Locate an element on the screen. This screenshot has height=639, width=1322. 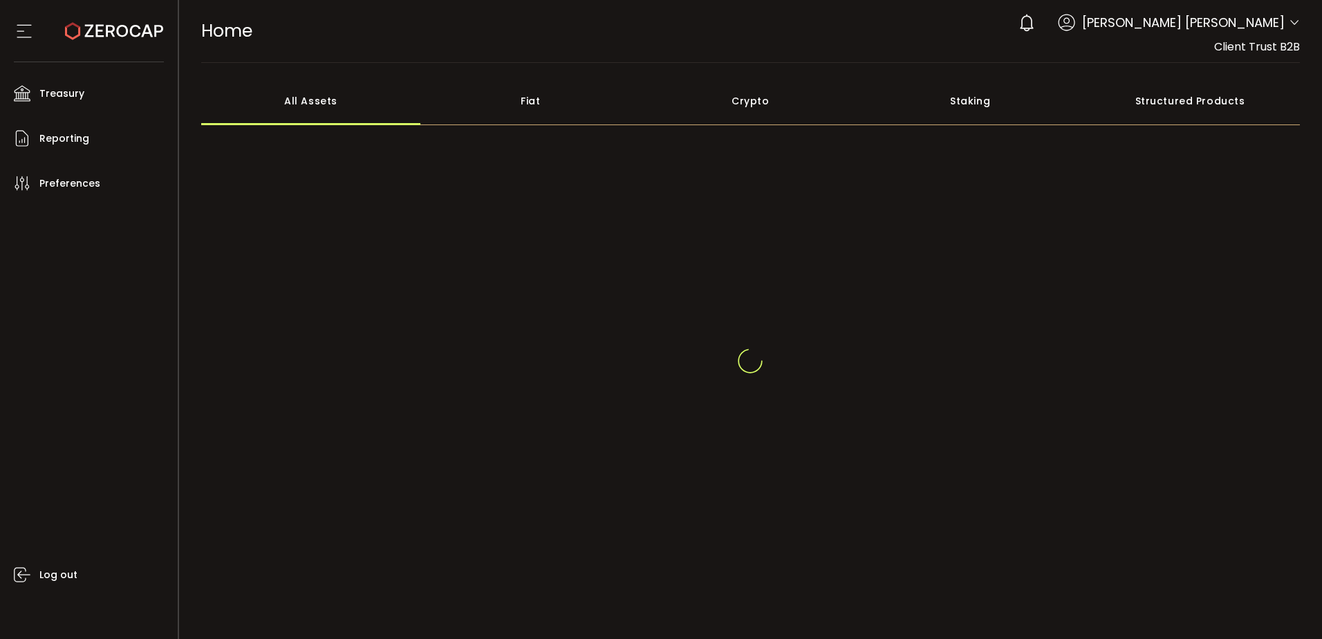
span: Log out is located at coordinates (58, 575).